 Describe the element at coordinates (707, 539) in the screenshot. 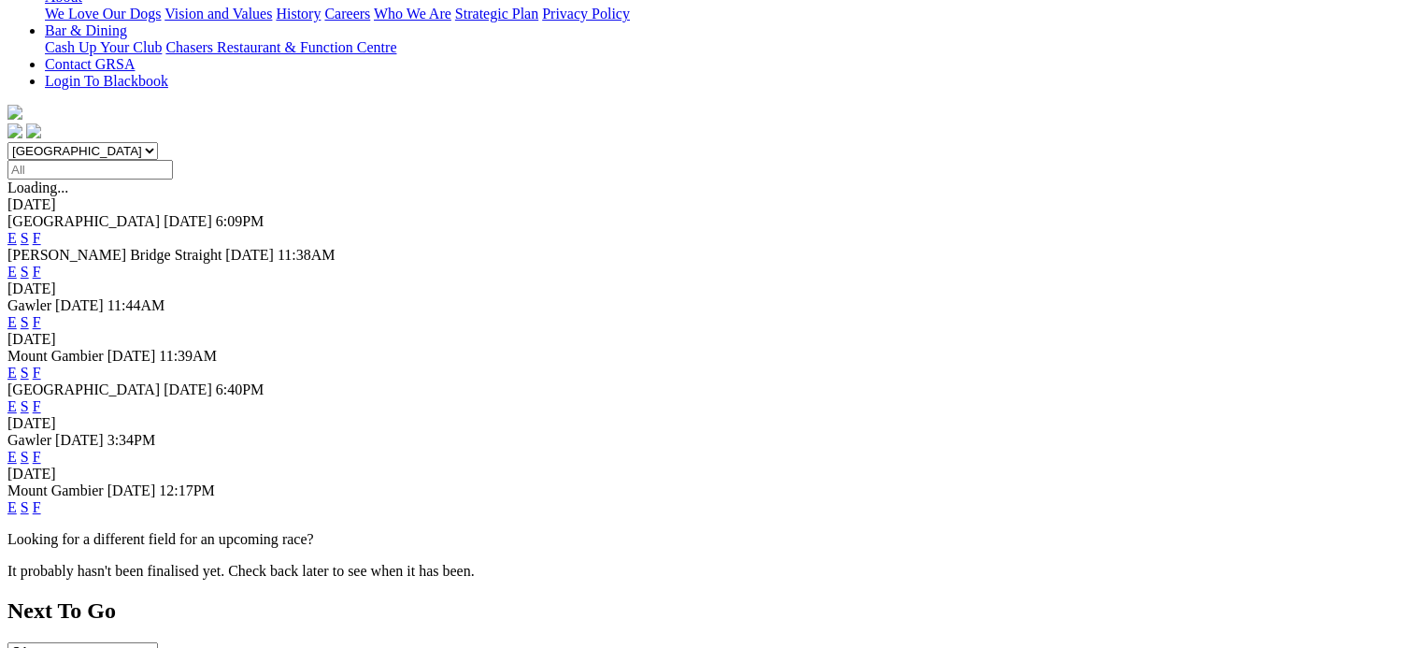

I see `p: Looking for a different field for an upcoming race?` at that location.